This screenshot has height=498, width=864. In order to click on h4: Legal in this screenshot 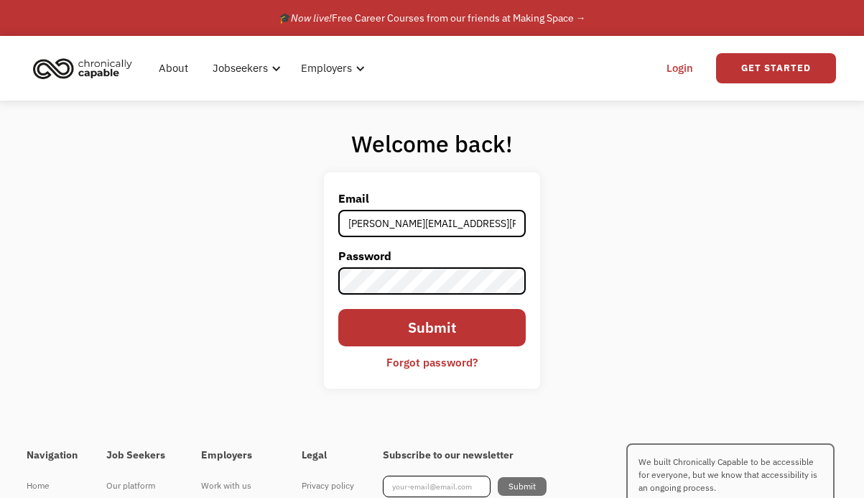, I will do `click(328, 456)`.